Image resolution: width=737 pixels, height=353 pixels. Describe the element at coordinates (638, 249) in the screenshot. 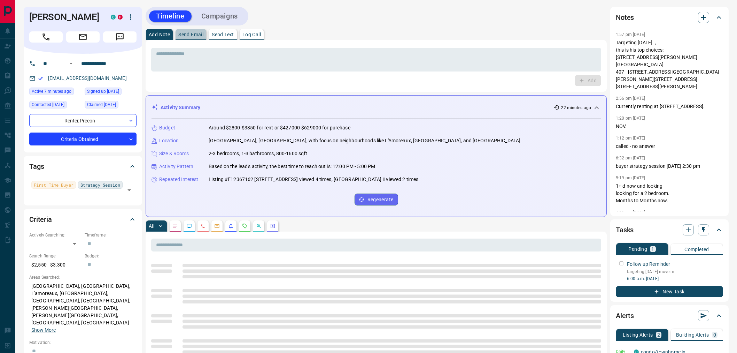

I see `p: Pending` at that location.